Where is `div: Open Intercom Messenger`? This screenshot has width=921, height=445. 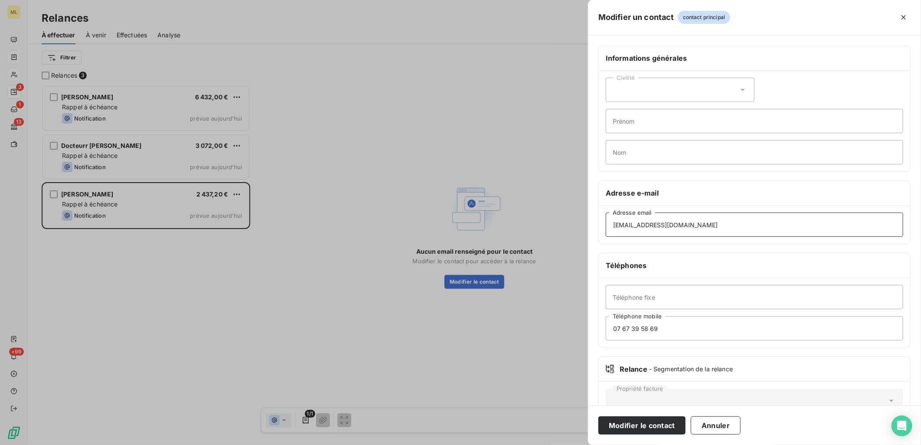 div: Open Intercom Messenger is located at coordinates (902, 426).